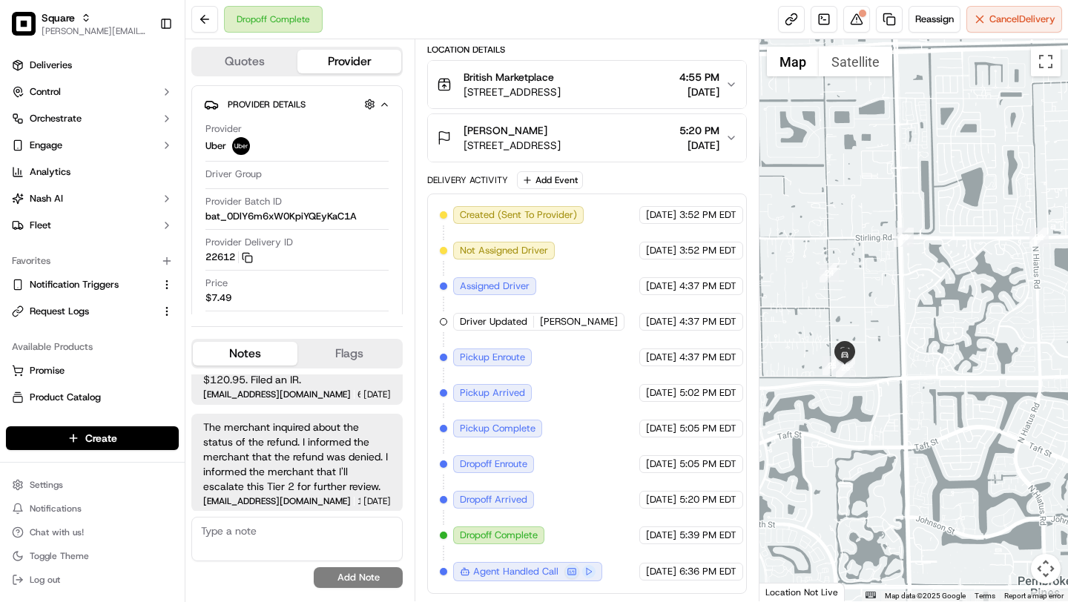 This screenshot has width=1068, height=602. I want to click on div: Start new chat, so click(155, 149).